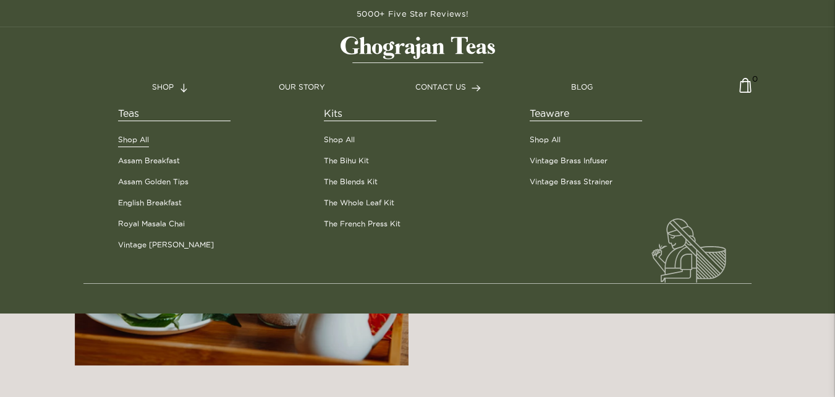 The image size is (835, 397). Describe the element at coordinates (448, 87) in the screenshot. I see `a: CONTACT US` at that location.